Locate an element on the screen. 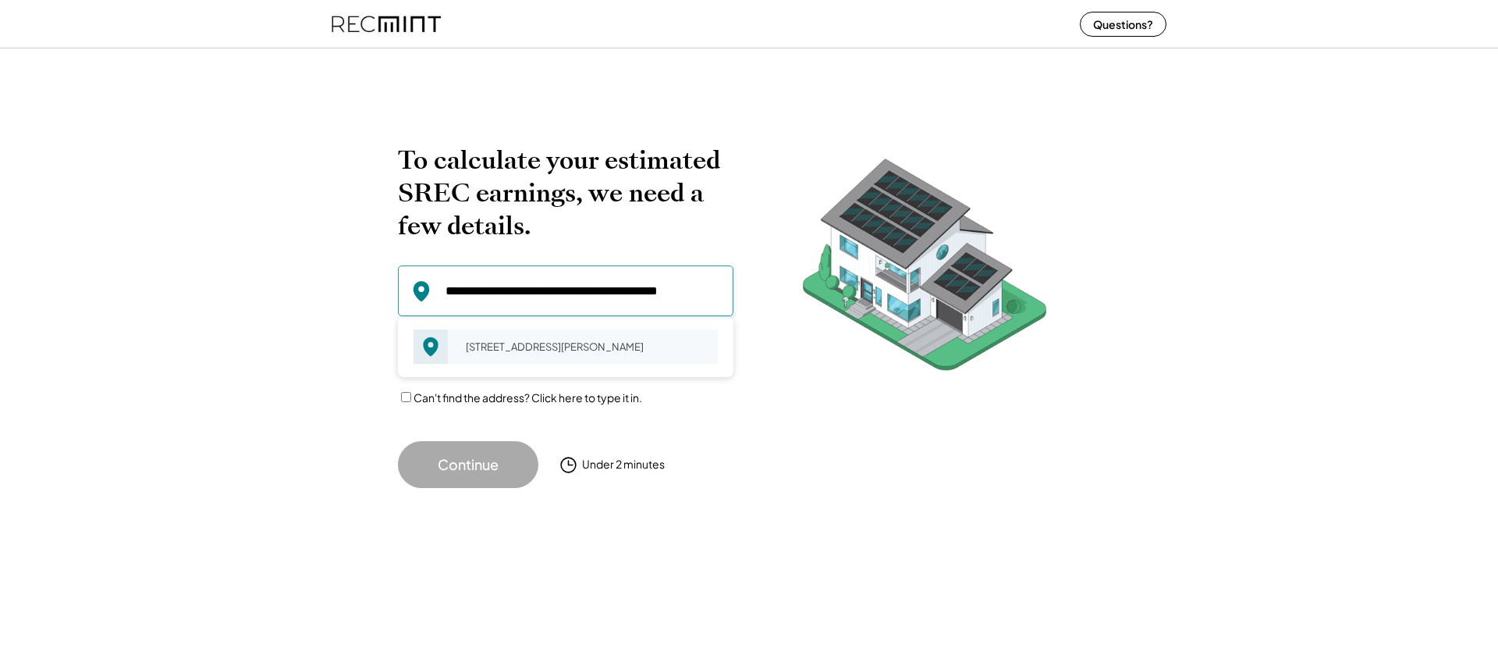 This screenshot has width=1498, height=663. h2: To calculate your estimated SREC earnings, we need a few details. is located at coordinates (566, 193).